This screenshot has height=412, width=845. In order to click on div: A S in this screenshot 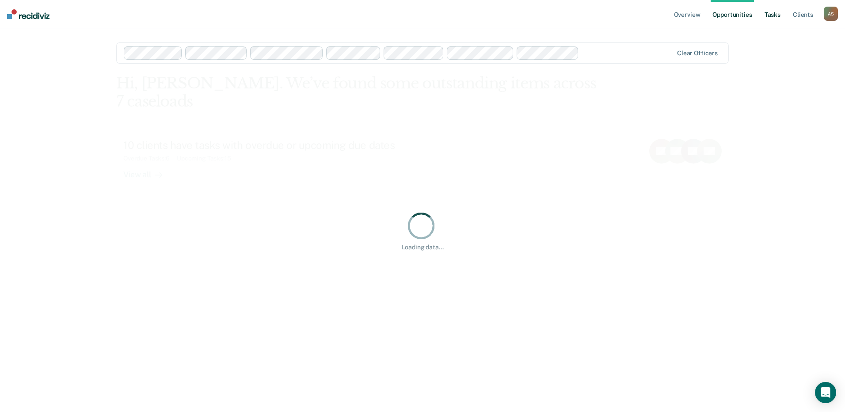, I will do `click(831, 14)`.